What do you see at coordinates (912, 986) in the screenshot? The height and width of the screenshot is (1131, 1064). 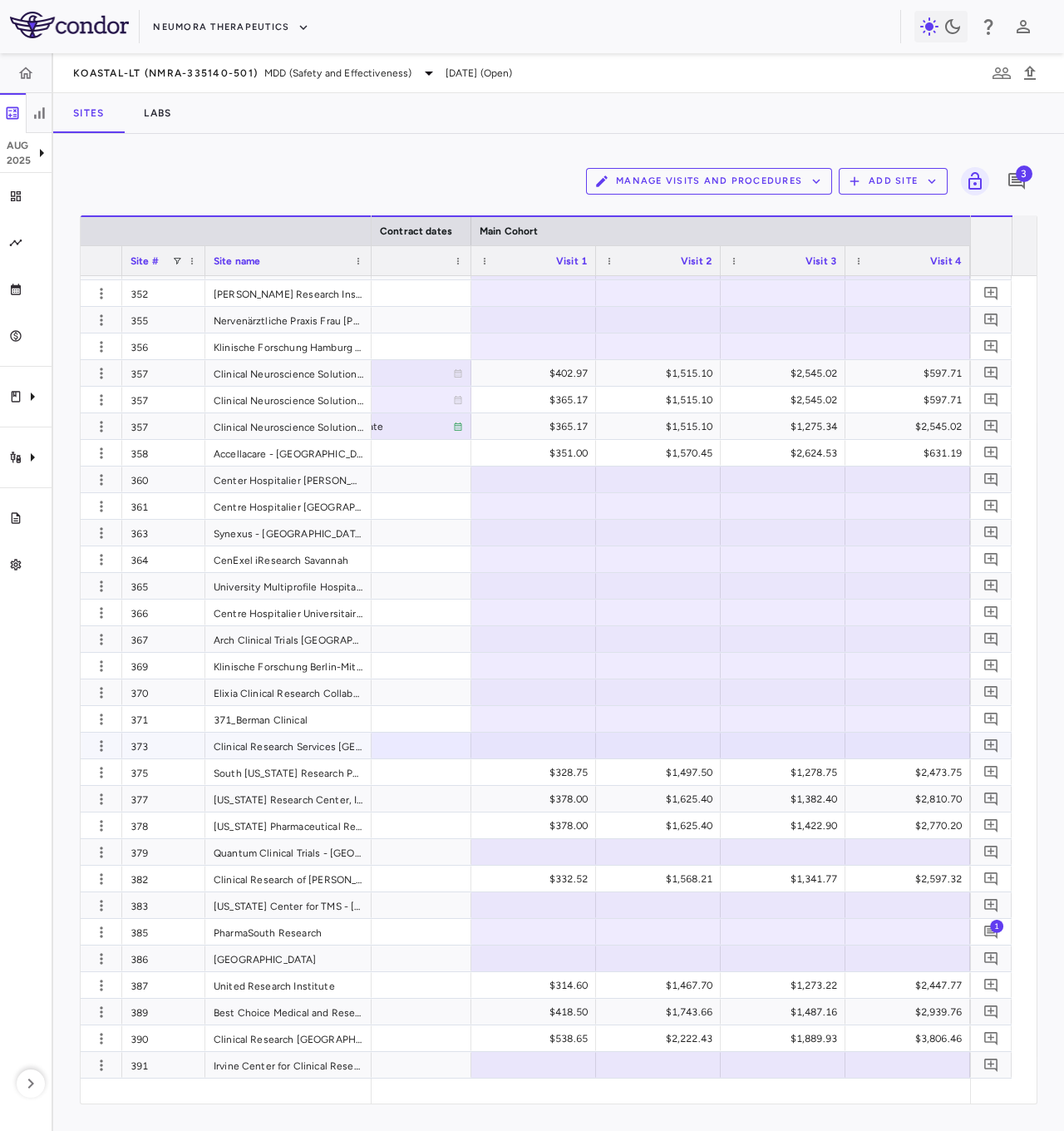 I see `div: $2,447.77` at bounding box center [912, 986].